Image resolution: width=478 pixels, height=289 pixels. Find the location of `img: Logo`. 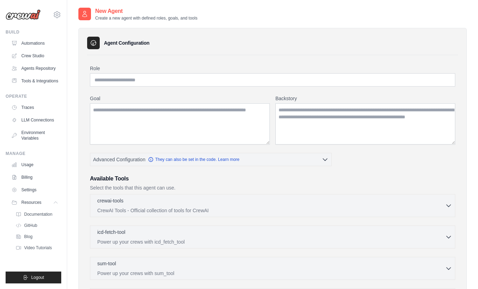

img: Logo is located at coordinates (23, 15).